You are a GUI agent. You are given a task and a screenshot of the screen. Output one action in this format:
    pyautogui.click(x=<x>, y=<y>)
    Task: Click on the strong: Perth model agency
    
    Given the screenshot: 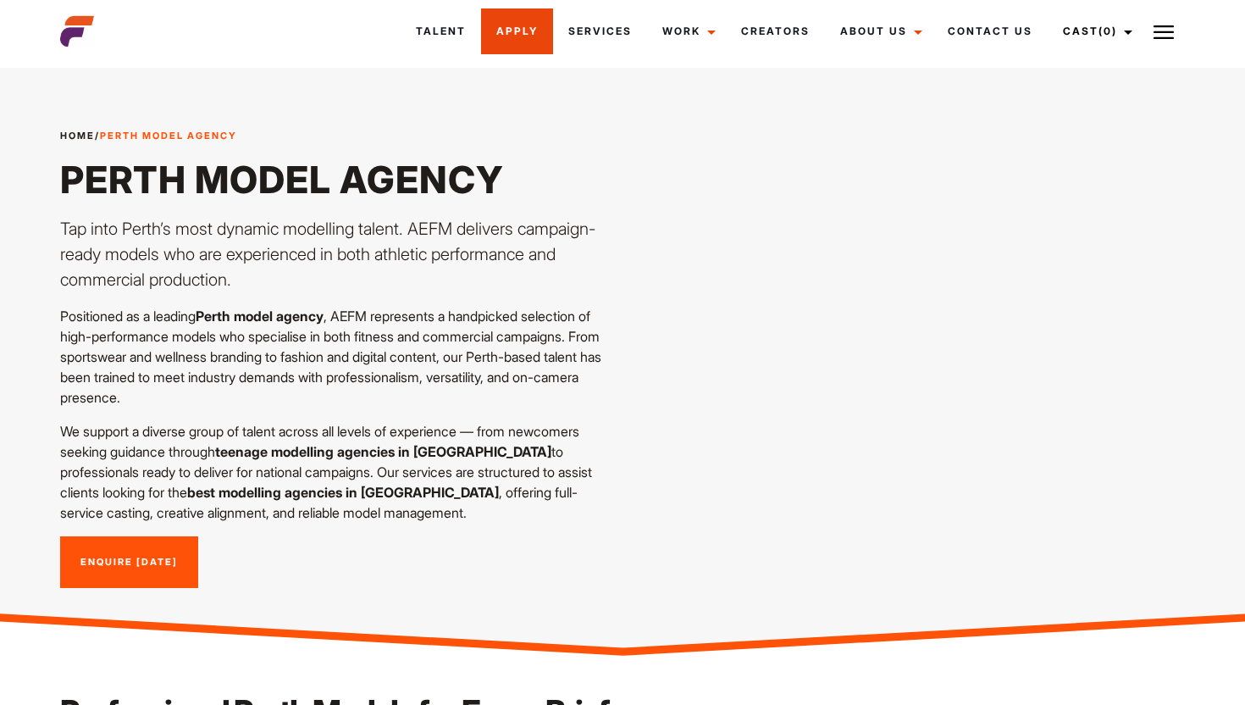 What is the action you would take?
    pyautogui.click(x=259, y=316)
    